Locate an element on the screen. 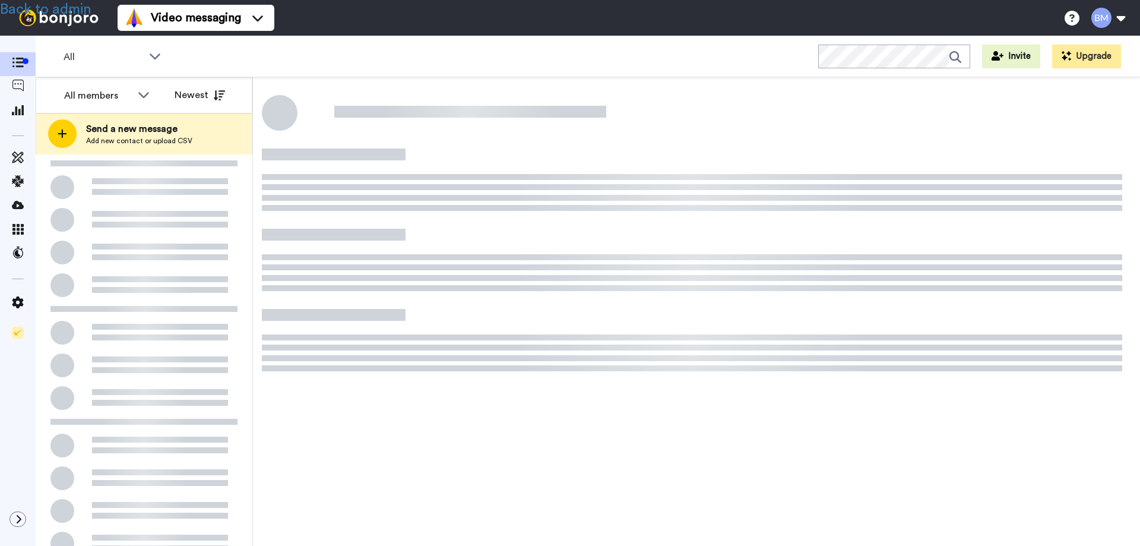  span: Video messaging is located at coordinates (196, 18).